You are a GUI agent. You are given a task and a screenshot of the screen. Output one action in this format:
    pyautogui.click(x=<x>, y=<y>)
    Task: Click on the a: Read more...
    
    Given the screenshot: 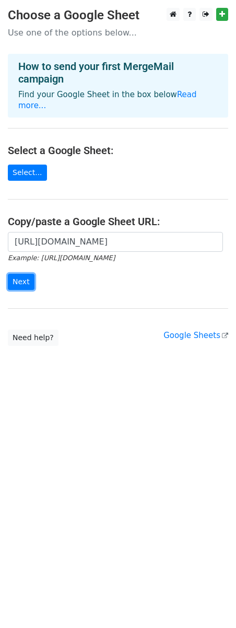 What is the action you would take?
    pyautogui.click(x=108, y=100)
    